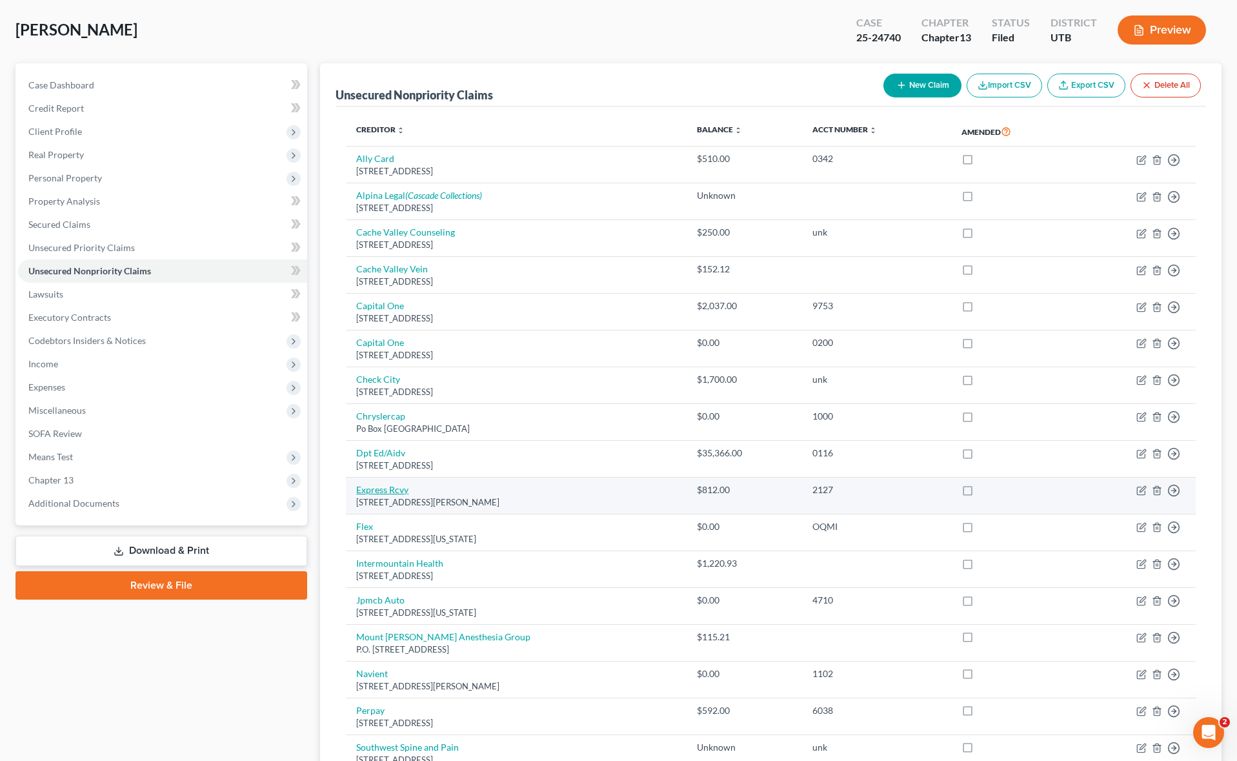 Image resolution: width=1237 pixels, height=761 pixels. Describe the element at coordinates (876, 159) in the screenshot. I see `div: 0342` at that location.